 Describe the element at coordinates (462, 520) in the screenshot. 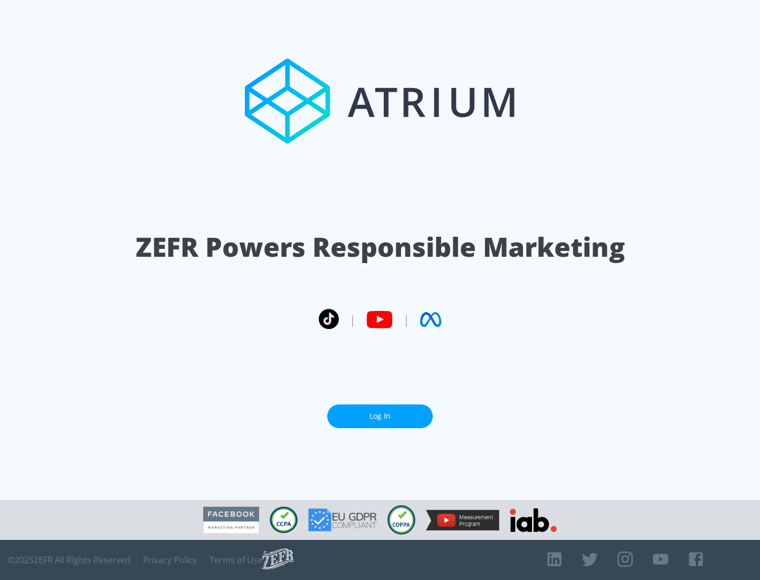

I see `img: YouTube Measurement Program` at that location.